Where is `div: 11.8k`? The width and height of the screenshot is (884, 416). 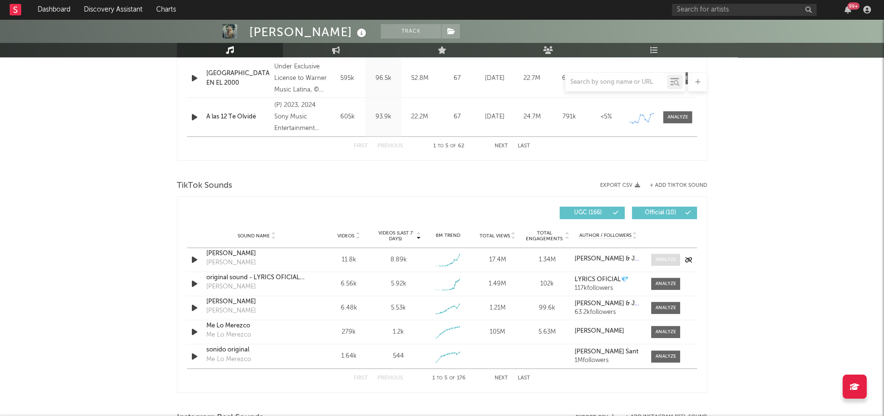
div: 11.8k is located at coordinates (348, 260).